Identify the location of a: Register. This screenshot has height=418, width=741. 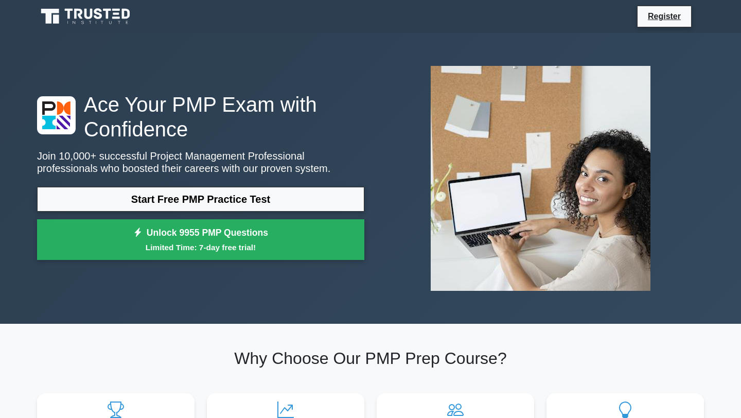
(664, 16).